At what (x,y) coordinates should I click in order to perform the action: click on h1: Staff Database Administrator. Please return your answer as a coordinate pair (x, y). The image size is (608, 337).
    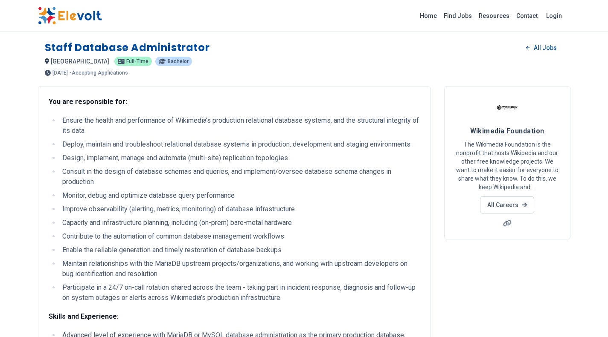
    Looking at the image, I should click on (127, 48).